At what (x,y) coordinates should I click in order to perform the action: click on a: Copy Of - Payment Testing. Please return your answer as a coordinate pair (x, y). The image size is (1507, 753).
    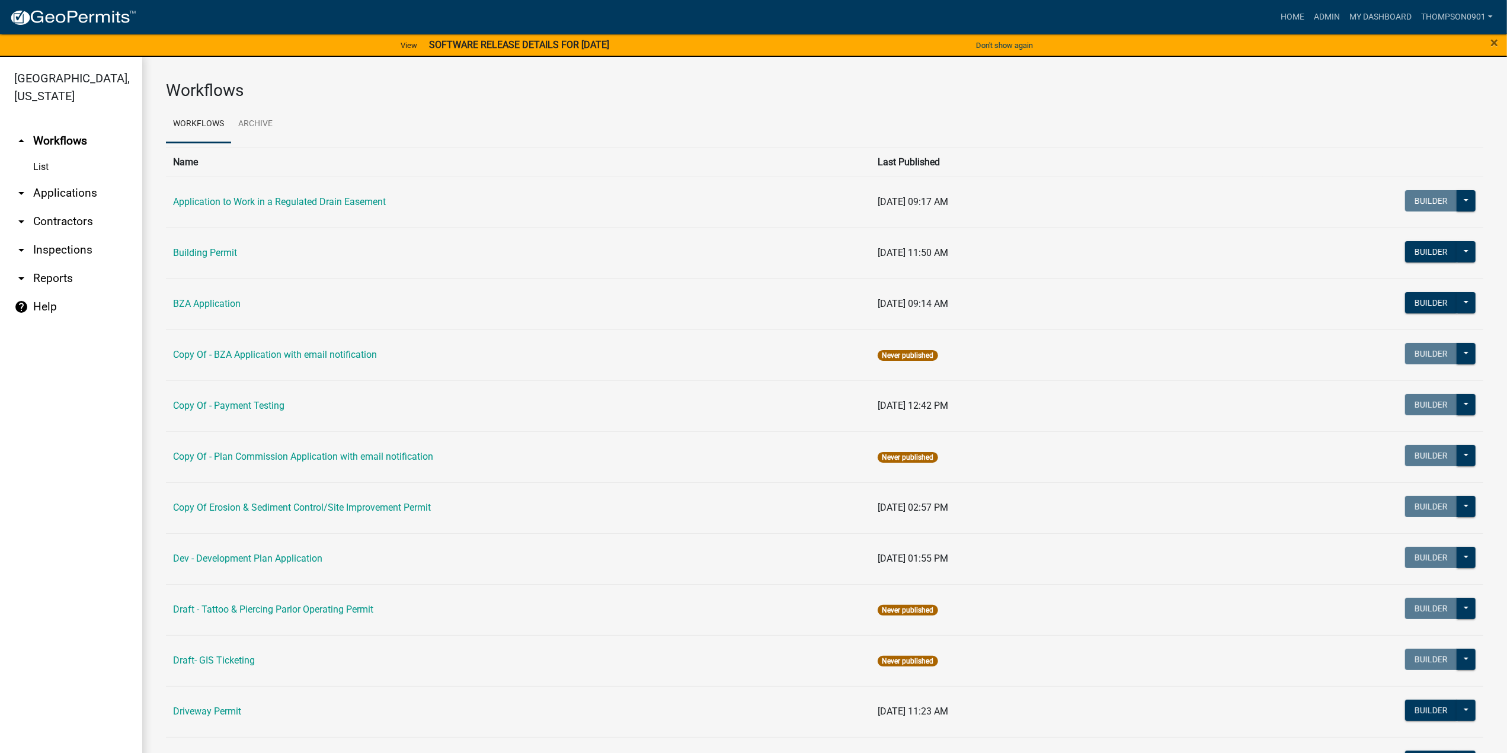
    Looking at the image, I should click on (229, 405).